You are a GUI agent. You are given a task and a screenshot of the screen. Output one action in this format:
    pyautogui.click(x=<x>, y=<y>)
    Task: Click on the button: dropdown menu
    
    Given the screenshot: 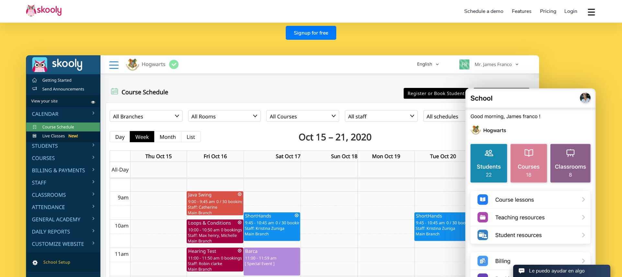 What is the action you would take?
    pyautogui.click(x=591, y=12)
    